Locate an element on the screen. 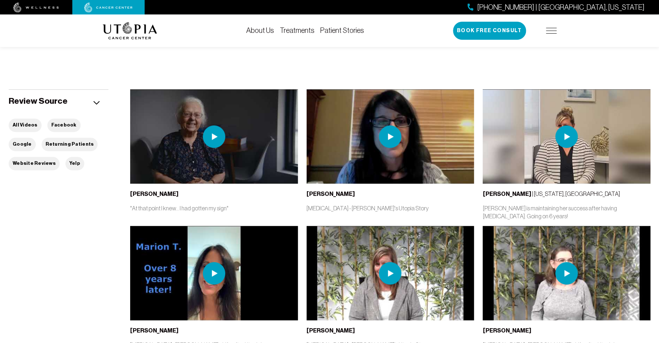 The image size is (659, 343). img: icon is located at coordinates (96, 103).